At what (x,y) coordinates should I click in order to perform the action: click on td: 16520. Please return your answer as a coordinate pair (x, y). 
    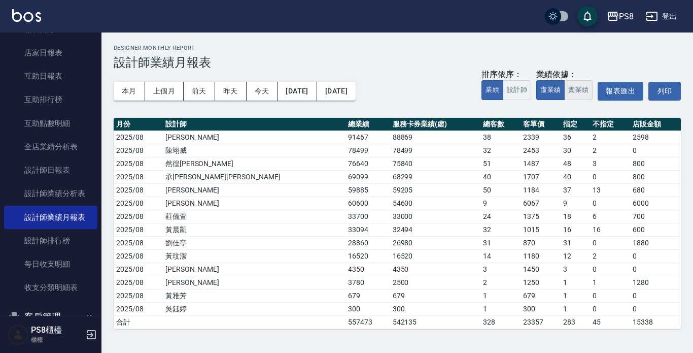
    Looking at the image, I should click on (368, 256).